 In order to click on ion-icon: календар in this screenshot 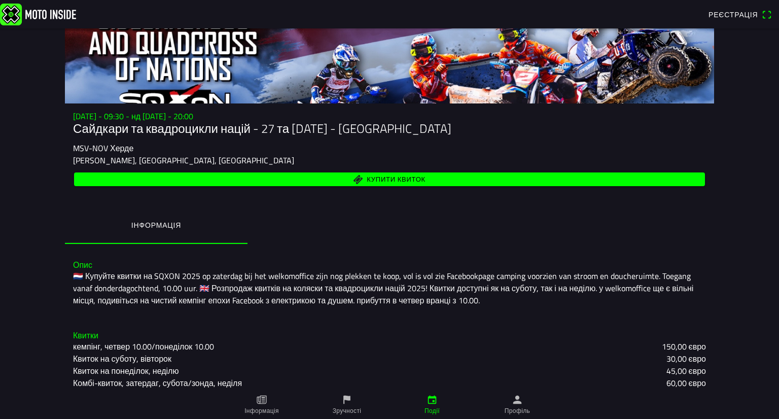, I will do `click(432, 400)`.